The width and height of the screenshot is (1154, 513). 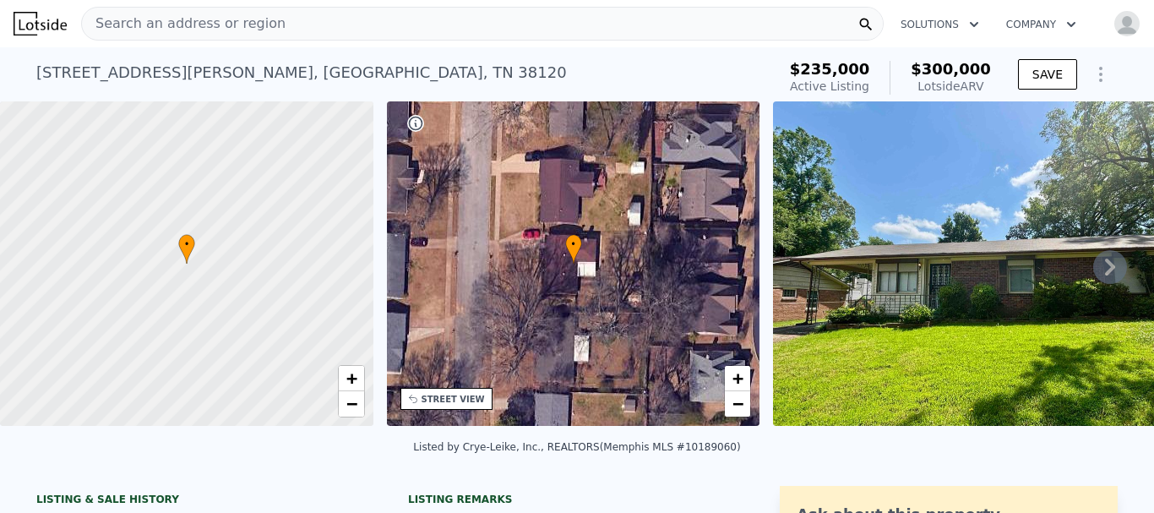 I want to click on span: $235,000, so click(x=830, y=68).